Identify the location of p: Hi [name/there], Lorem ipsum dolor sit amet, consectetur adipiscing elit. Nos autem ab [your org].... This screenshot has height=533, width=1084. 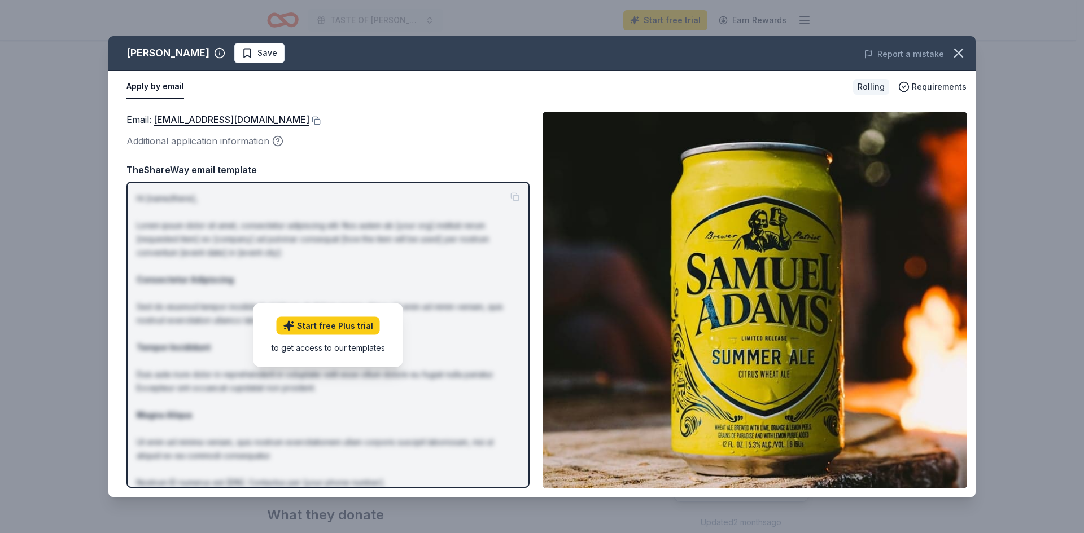
(328, 361).